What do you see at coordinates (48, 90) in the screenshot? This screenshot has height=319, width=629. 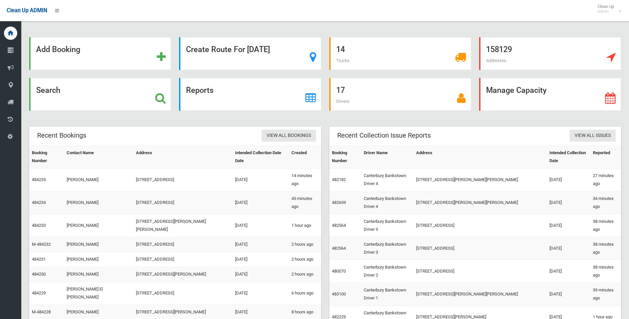 I see `strong: Search` at bounding box center [48, 90].